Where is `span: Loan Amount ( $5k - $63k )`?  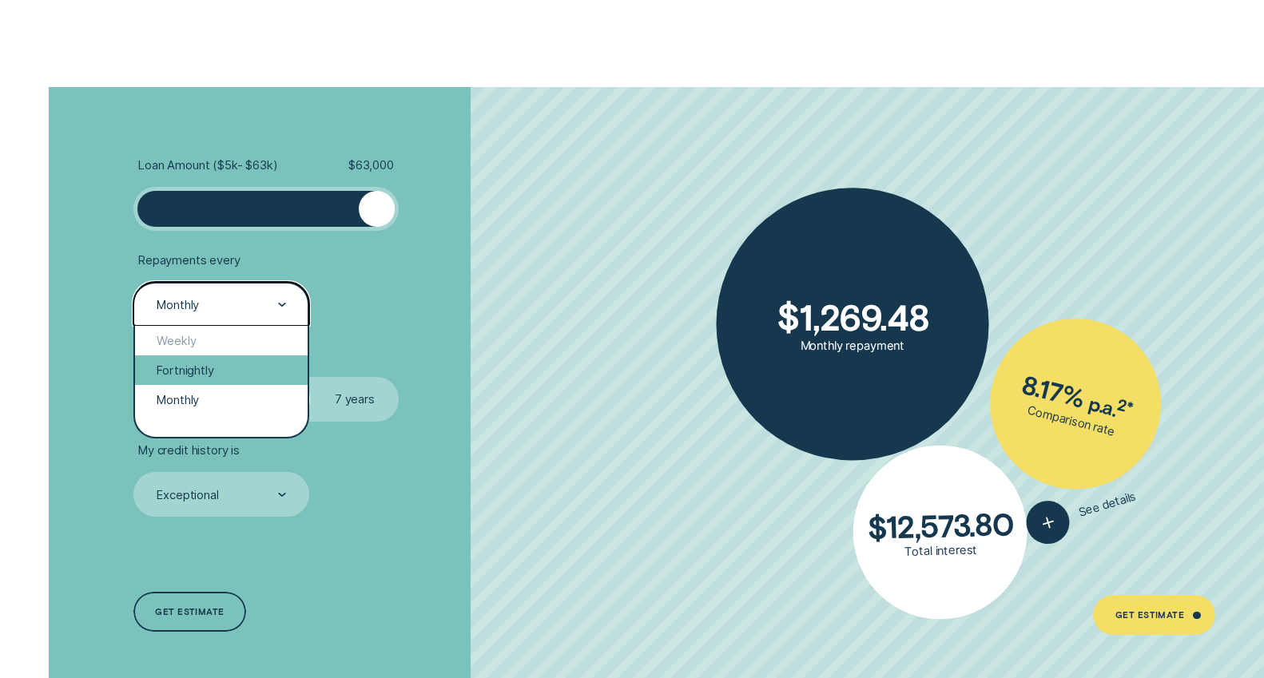
span: Loan Amount ( $5k - $63k ) is located at coordinates (208, 165).